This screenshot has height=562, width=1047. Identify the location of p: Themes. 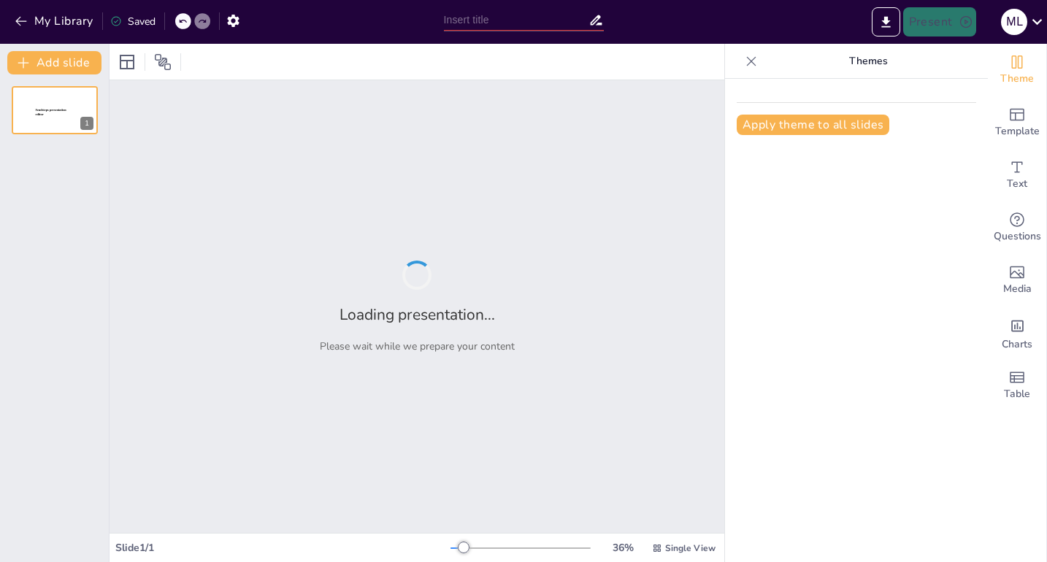
(868, 61).